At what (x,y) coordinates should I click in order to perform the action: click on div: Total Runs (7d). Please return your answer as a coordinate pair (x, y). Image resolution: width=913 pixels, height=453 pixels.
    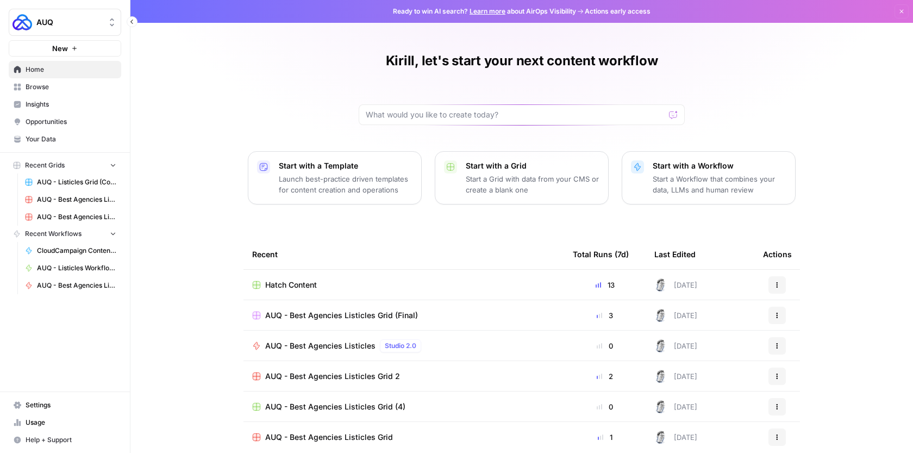
    Looking at the image, I should click on (601, 254).